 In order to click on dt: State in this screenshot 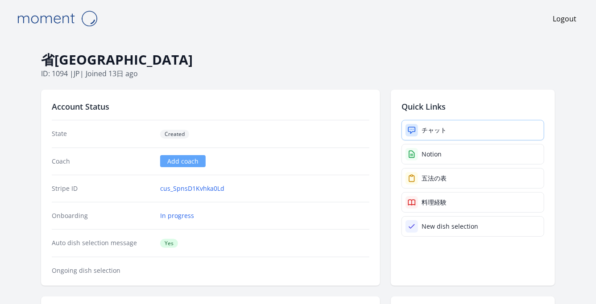, I will do `click(102, 134)`.